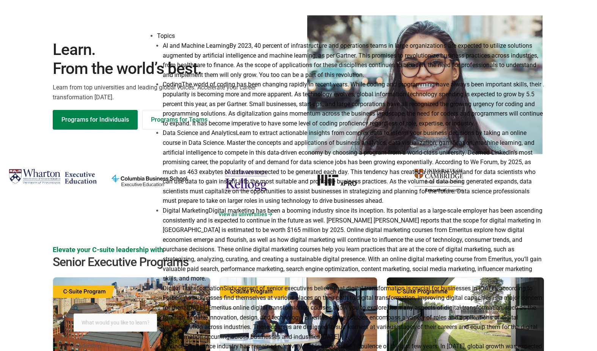 This screenshot has width=597, height=351. I want to click on div: leadership, so click(115, 346).